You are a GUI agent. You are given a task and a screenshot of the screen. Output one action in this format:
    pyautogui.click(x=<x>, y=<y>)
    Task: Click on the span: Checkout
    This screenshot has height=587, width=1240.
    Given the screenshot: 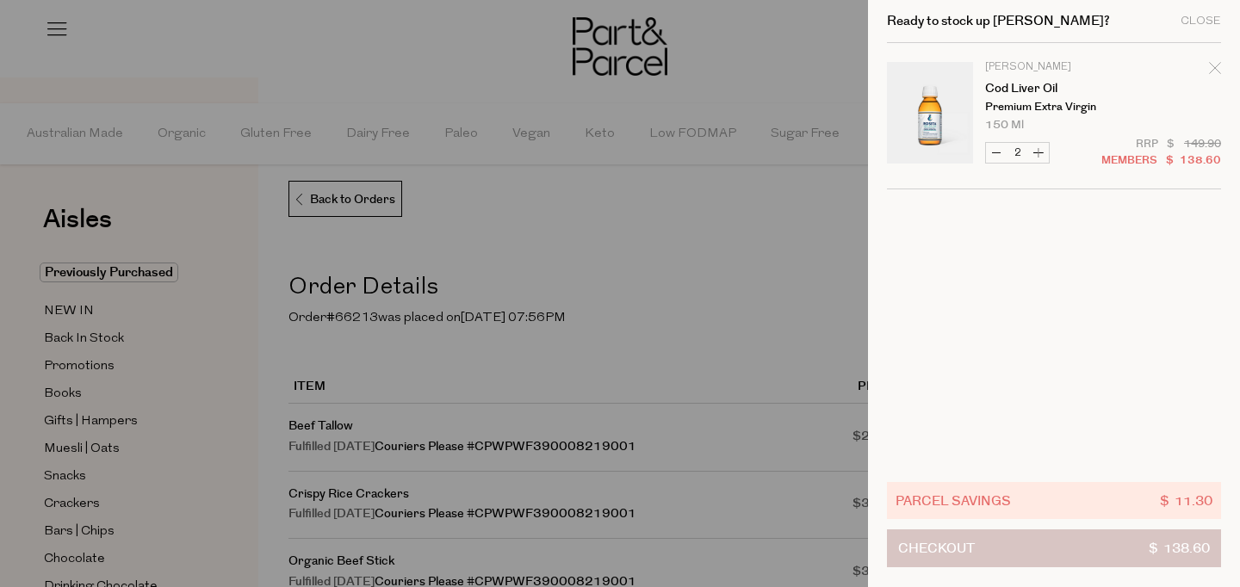 What is the action you would take?
    pyautogui.click(x=936, y=549)
    